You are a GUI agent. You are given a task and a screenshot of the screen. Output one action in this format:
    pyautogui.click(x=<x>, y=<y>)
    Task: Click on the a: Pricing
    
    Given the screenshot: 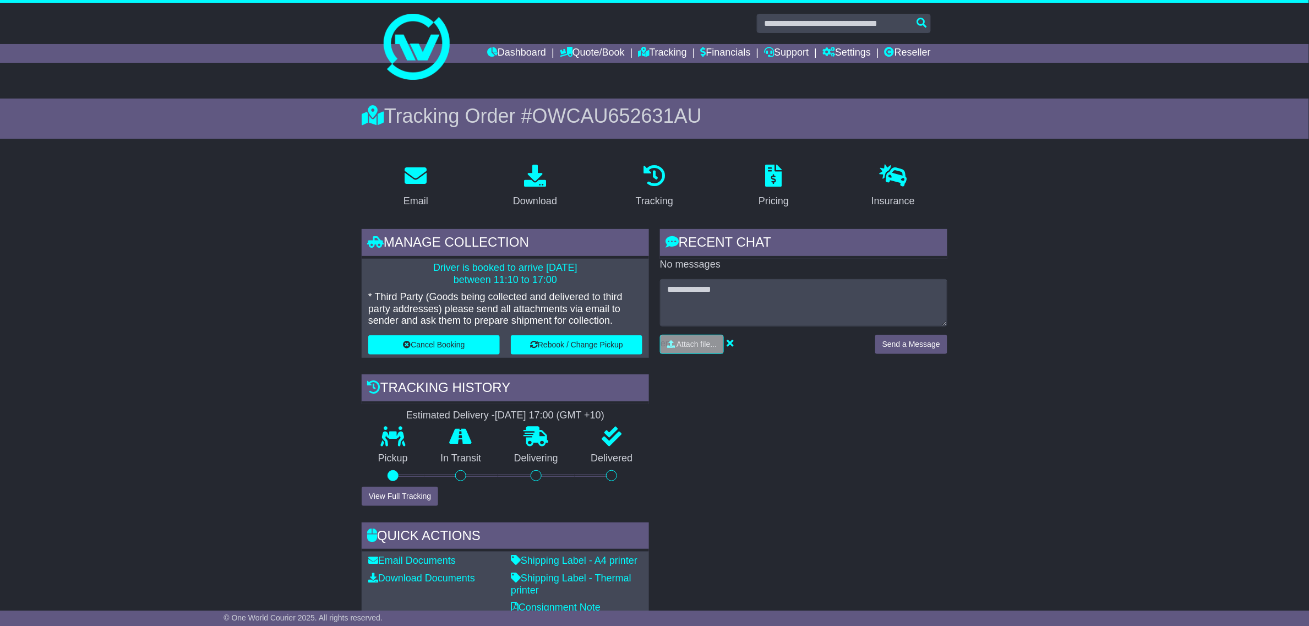 What is the action you would take?
    pyautogui.click(x=773, y=187)
    